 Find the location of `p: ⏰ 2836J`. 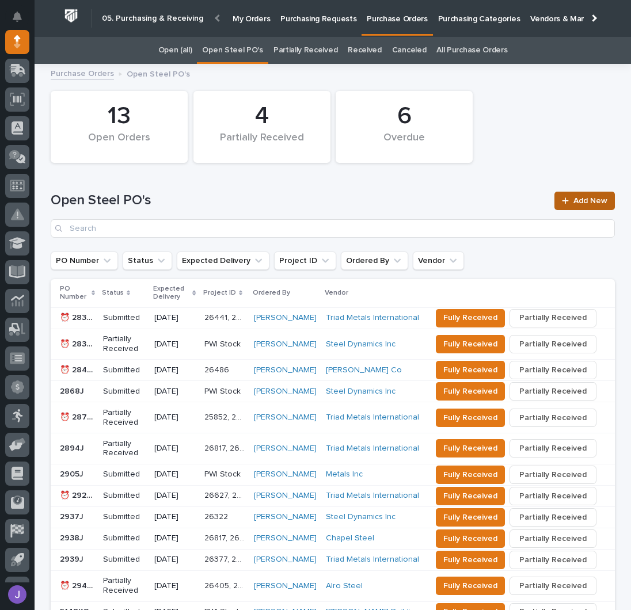

p: ⏰ 2836J is located at coordinates (78, 343).